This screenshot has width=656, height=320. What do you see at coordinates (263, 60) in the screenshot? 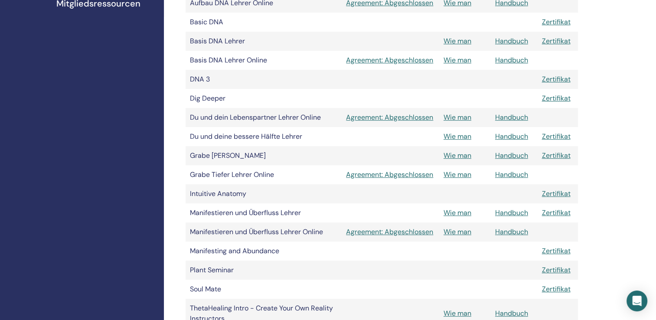
I see `td: Basis DNA Lehrer Online` at bounding box center [263, 60].